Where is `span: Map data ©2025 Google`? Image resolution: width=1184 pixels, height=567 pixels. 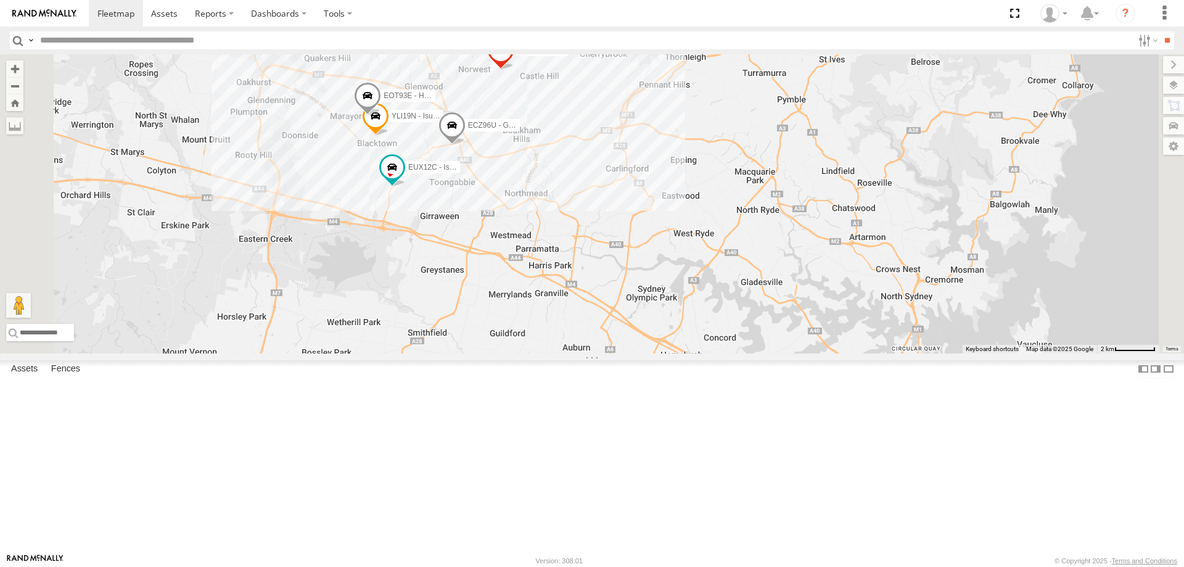 span: Map data ©2025 Google is located at coordinates (1059, 348).